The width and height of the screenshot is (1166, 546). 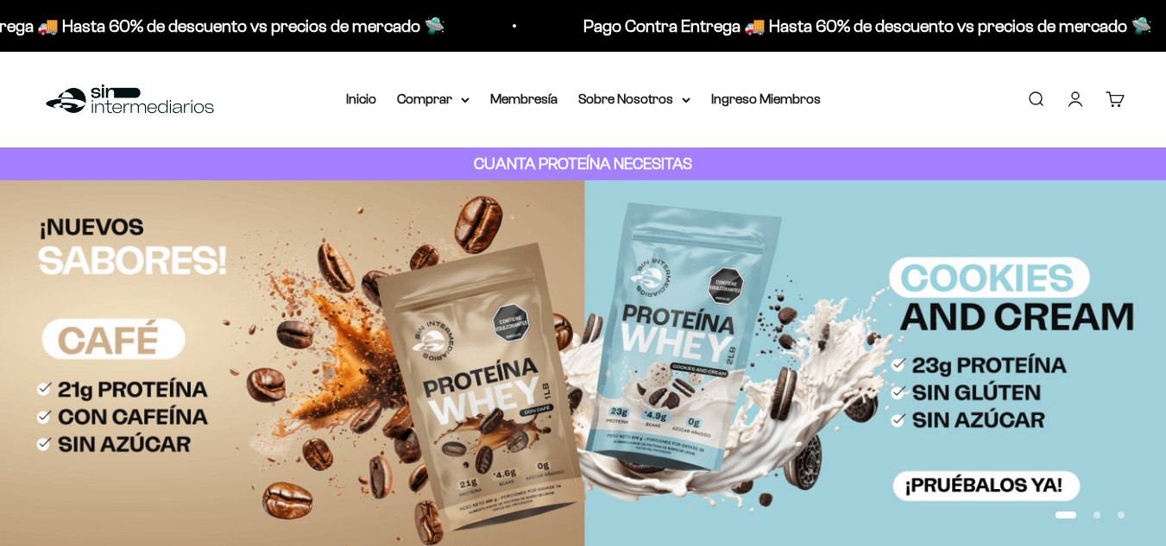 I want to click on a: Inicio, so click(x=361, y=98).